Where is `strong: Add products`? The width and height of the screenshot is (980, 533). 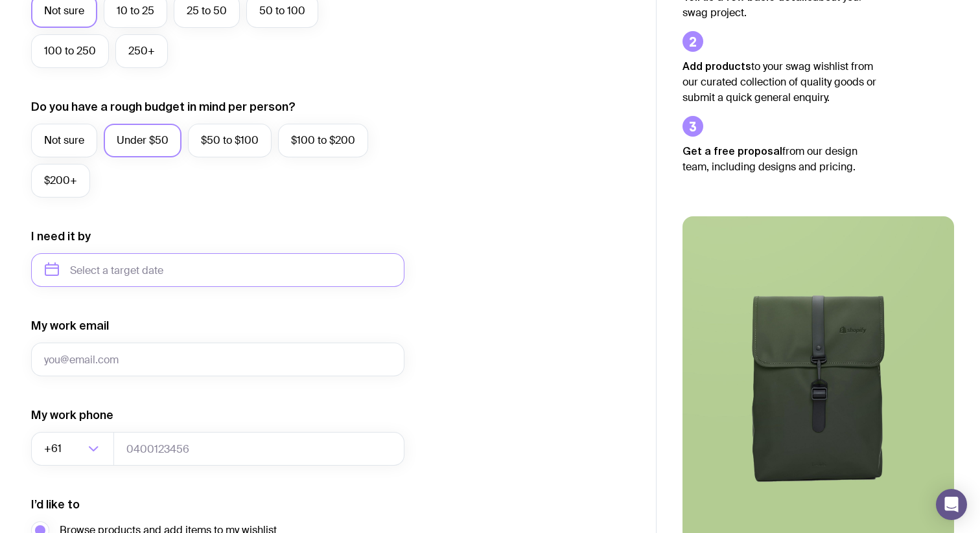 strong: Add products is located at coordinates (717, 66).